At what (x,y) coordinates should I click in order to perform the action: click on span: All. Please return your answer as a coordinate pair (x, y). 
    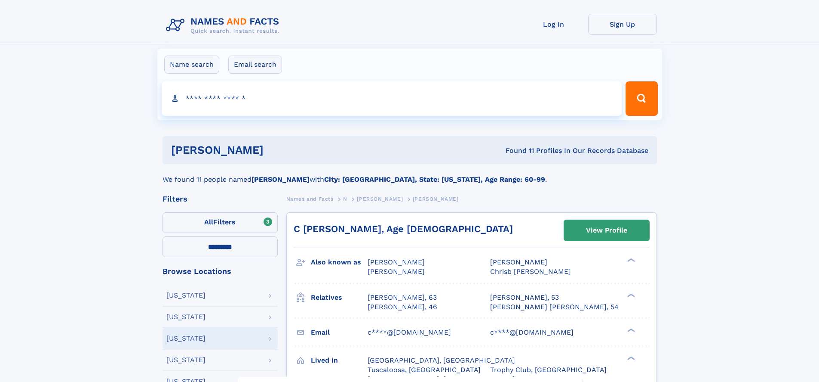
    Looking at the image, I should click on (209, 222).